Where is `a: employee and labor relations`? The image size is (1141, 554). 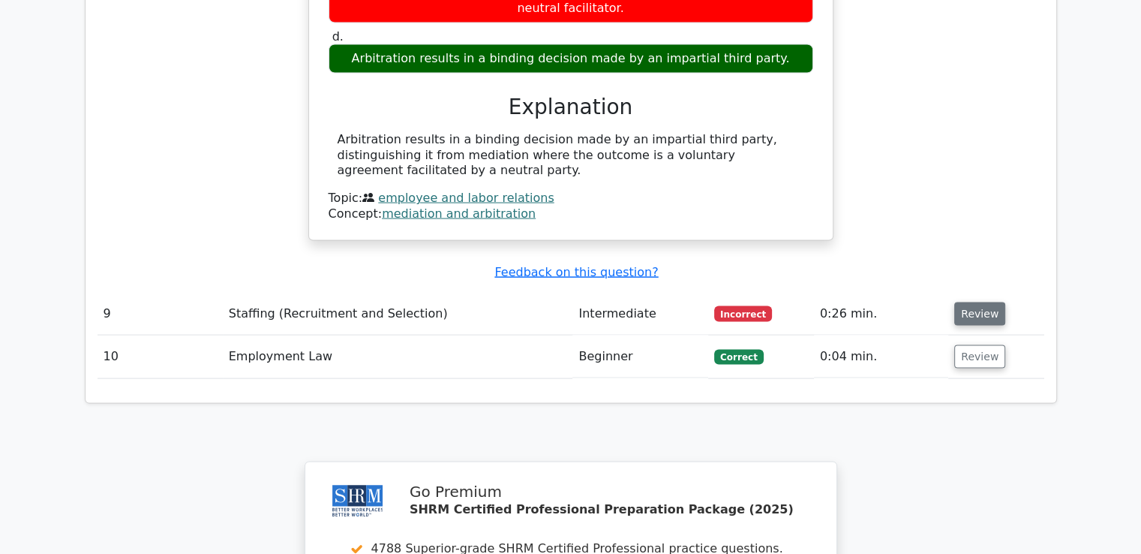
a: employee and labor relations is located at coordinates (466, 197).